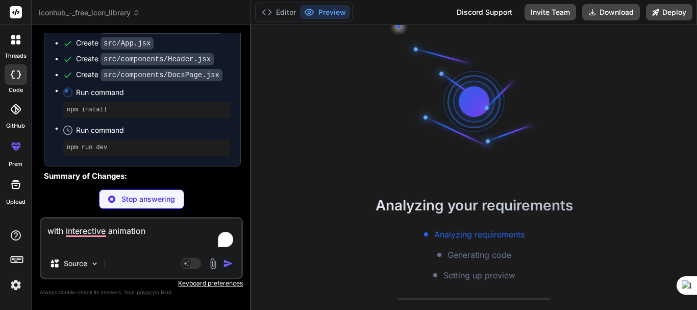 This screenshot has width=697, height=310. Describe the element at coordinates (94, 263) in the screenshot. I see `img: Pick Models` at that location.